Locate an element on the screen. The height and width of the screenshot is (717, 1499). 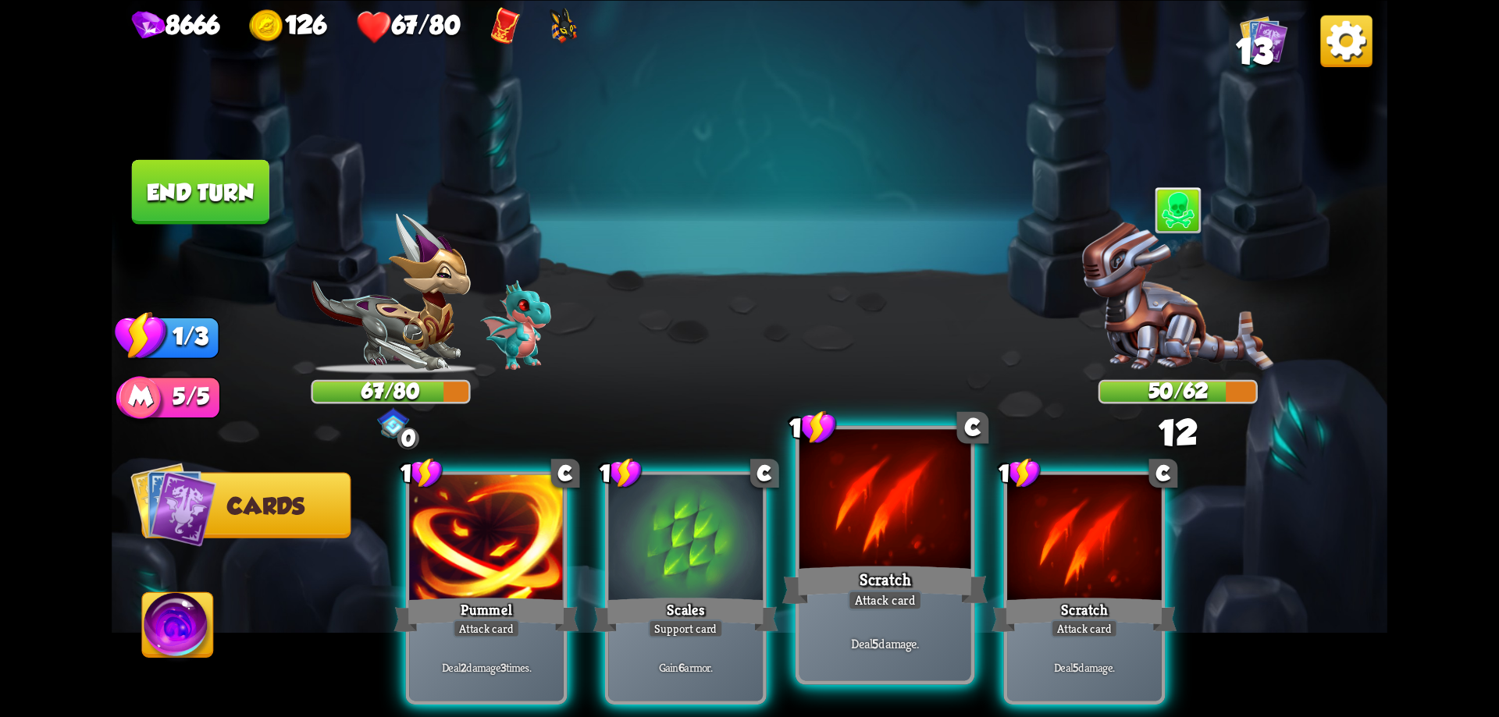
div: 0 is located at coordinates (408, 439).